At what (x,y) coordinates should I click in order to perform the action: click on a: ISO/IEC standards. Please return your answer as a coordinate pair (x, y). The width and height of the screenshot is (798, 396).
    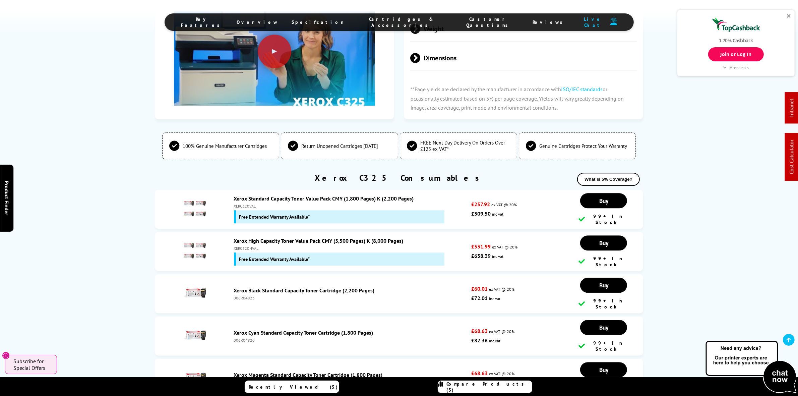
    Looking at the image, I should click on (582, 89).